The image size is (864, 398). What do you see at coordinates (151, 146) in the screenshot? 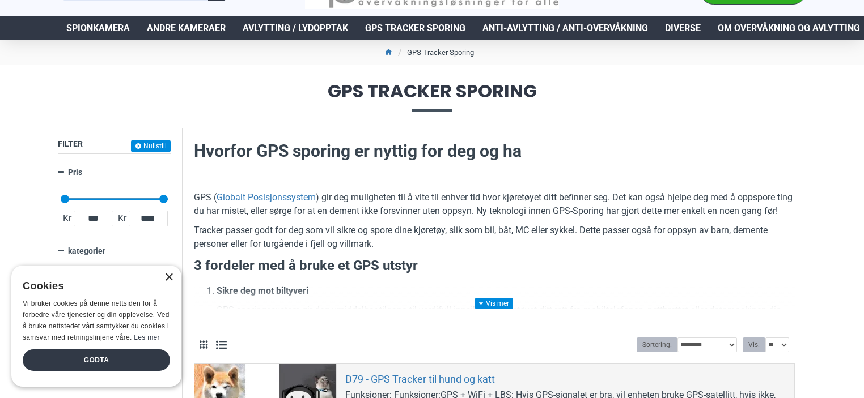
I see `button: Nullstill` at bounding box center [151, 146].